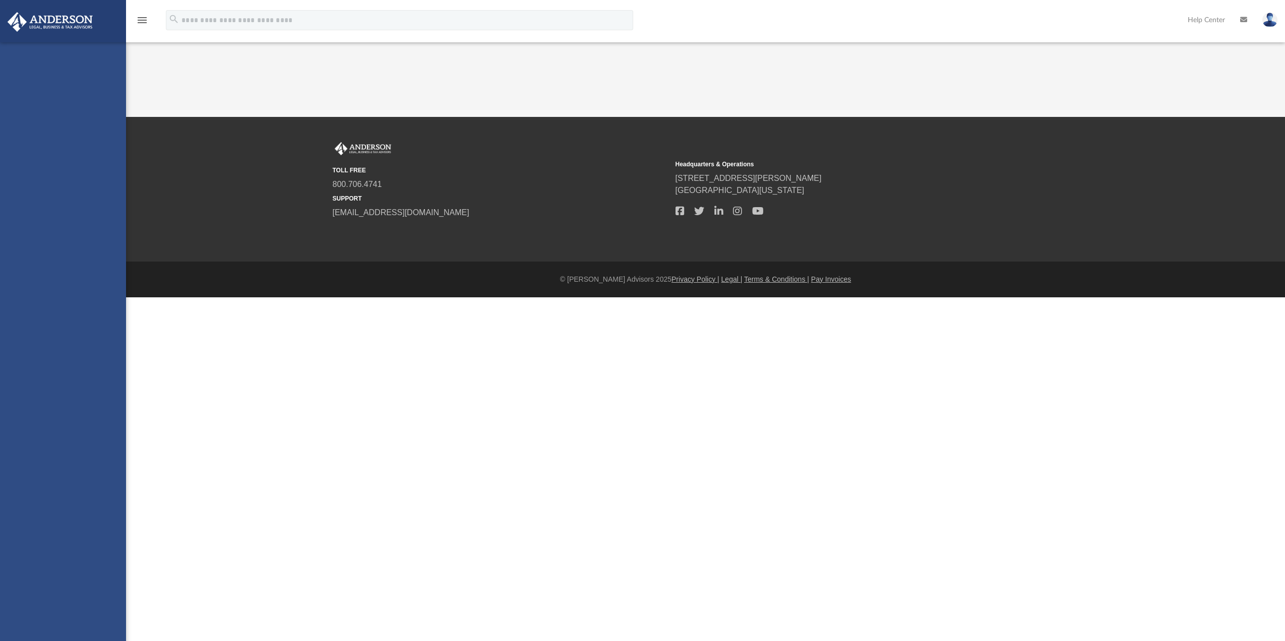 Image resolution: width=1285 pixels, height=641 pixels. Describe the element at coordinates (695, 279) in the screenshot. I see `a: Privacy Policy |` at that location.